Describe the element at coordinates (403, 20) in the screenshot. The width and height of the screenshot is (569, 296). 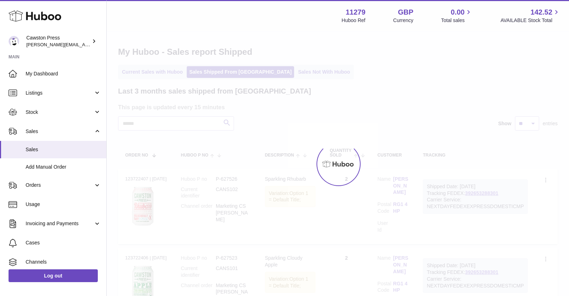
I see `div: Currency` at that location.